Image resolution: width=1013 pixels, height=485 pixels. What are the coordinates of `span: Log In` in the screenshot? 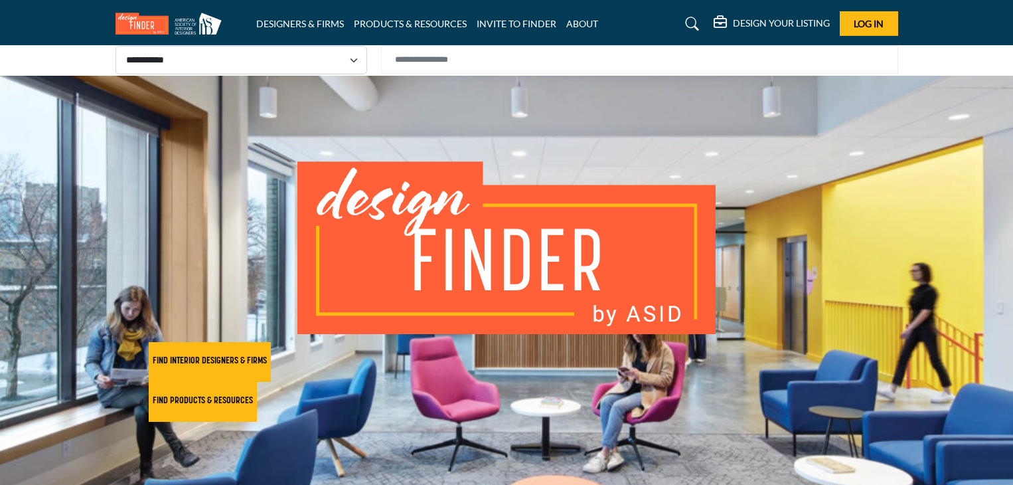 It's located at (868, 23).